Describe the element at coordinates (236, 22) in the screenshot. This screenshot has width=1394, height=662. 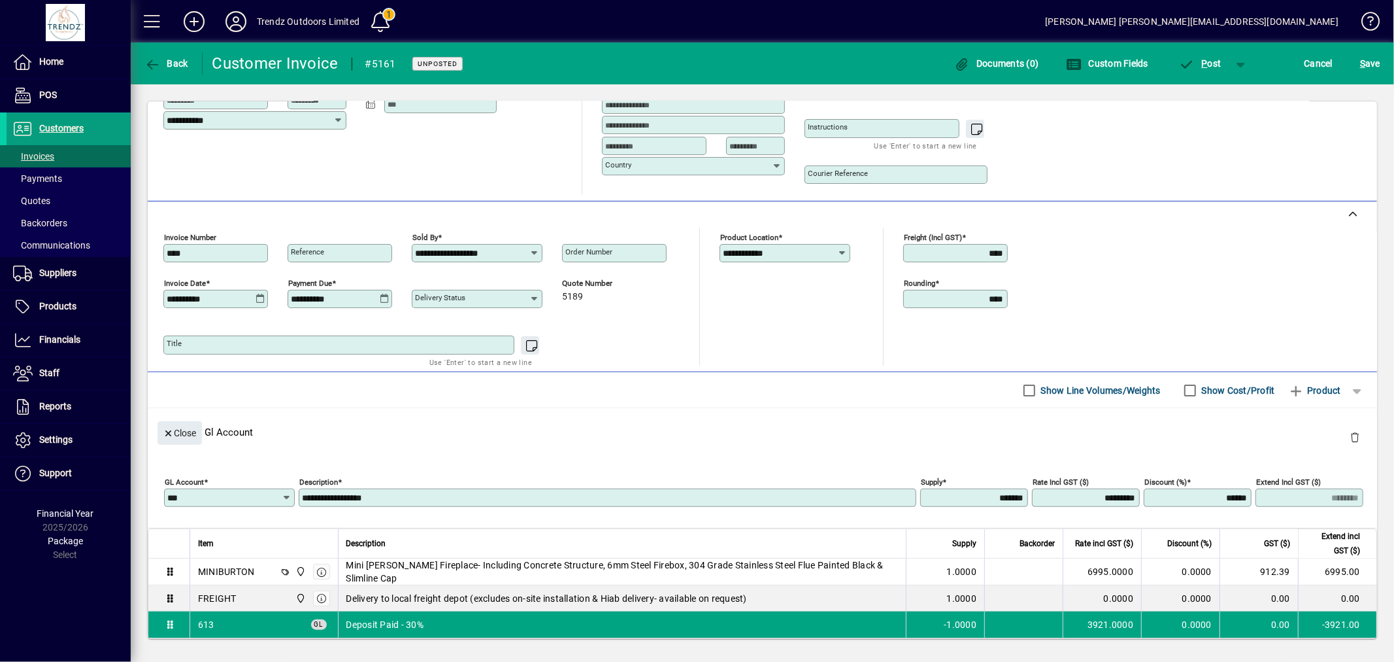
I see `button: Profile` at that location.